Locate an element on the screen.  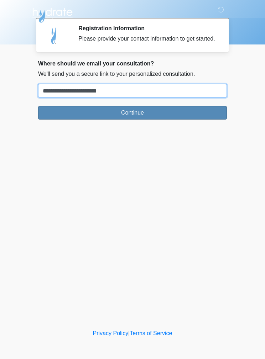
h2: Where should we email your consultation? is located at coordinates (132, 63).